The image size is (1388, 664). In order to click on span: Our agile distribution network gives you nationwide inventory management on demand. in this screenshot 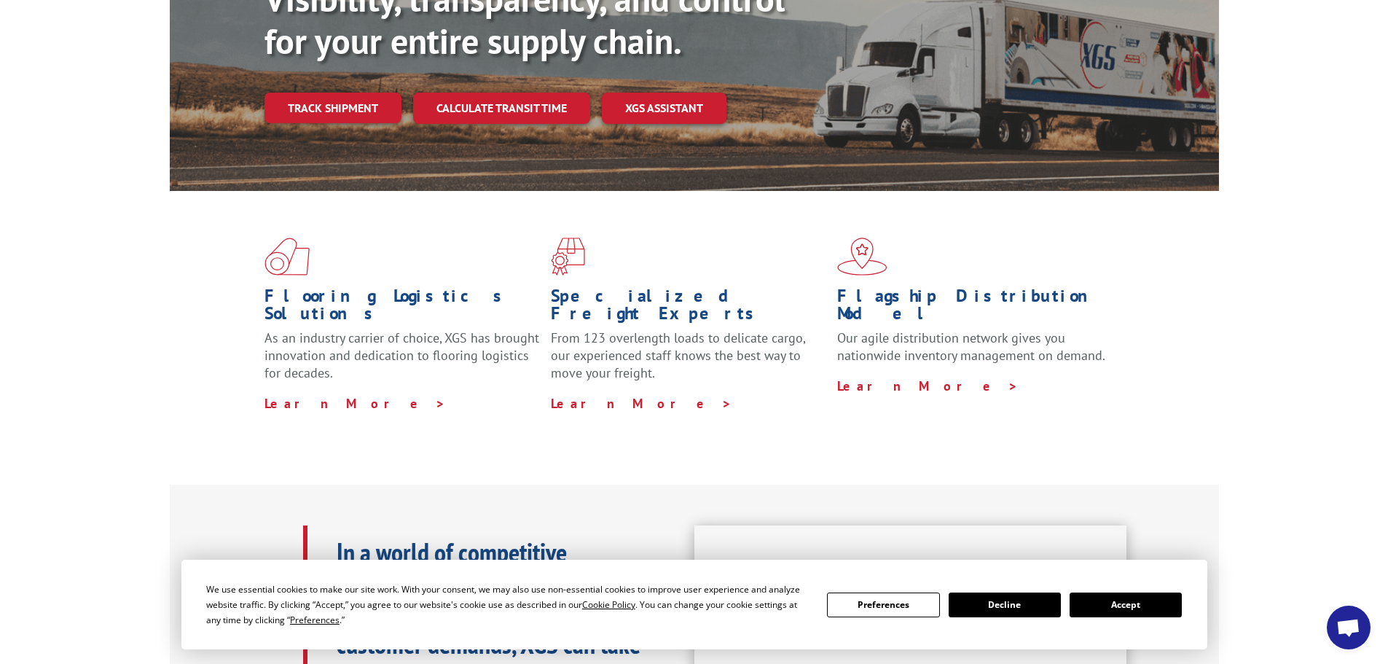, I will do `click(971, 346)`.